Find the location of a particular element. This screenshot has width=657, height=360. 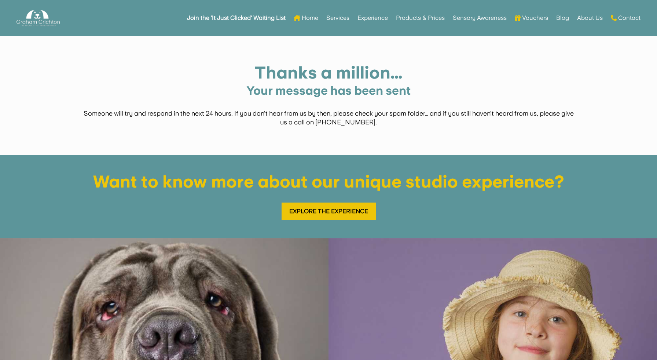

a: About Us is located at coordinates (590, 18).